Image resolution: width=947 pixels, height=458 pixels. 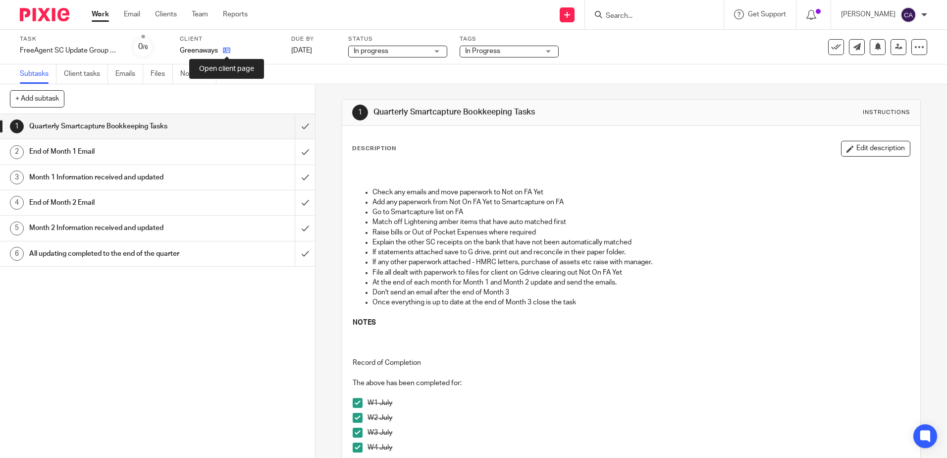 What do you see at coordinates (17, 228) in the screenshot?
I see `div: 5` at bounding box center [17, 228].